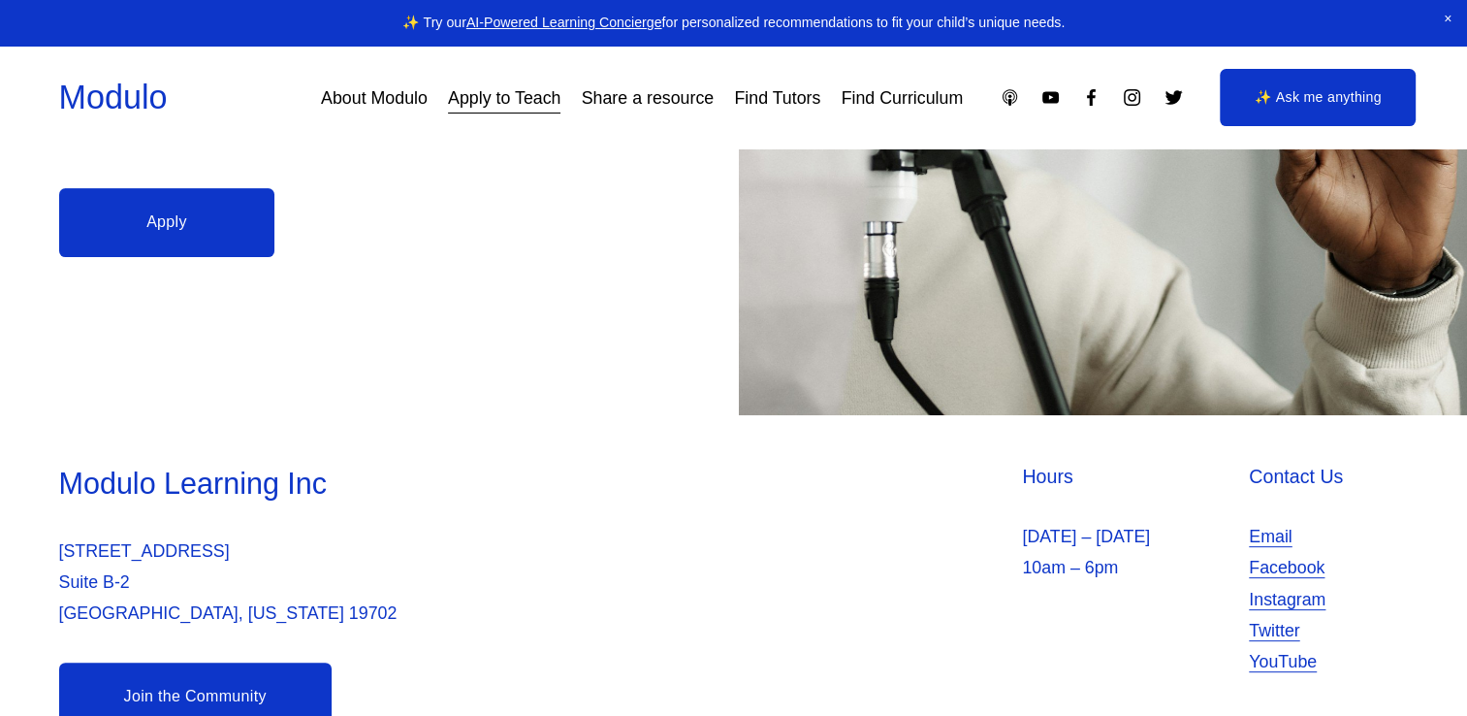  What do you see at coordinates (1009, 97) in the screenshot?
I see `a: Apple Podcasts` at bounding box center [1009, 97].